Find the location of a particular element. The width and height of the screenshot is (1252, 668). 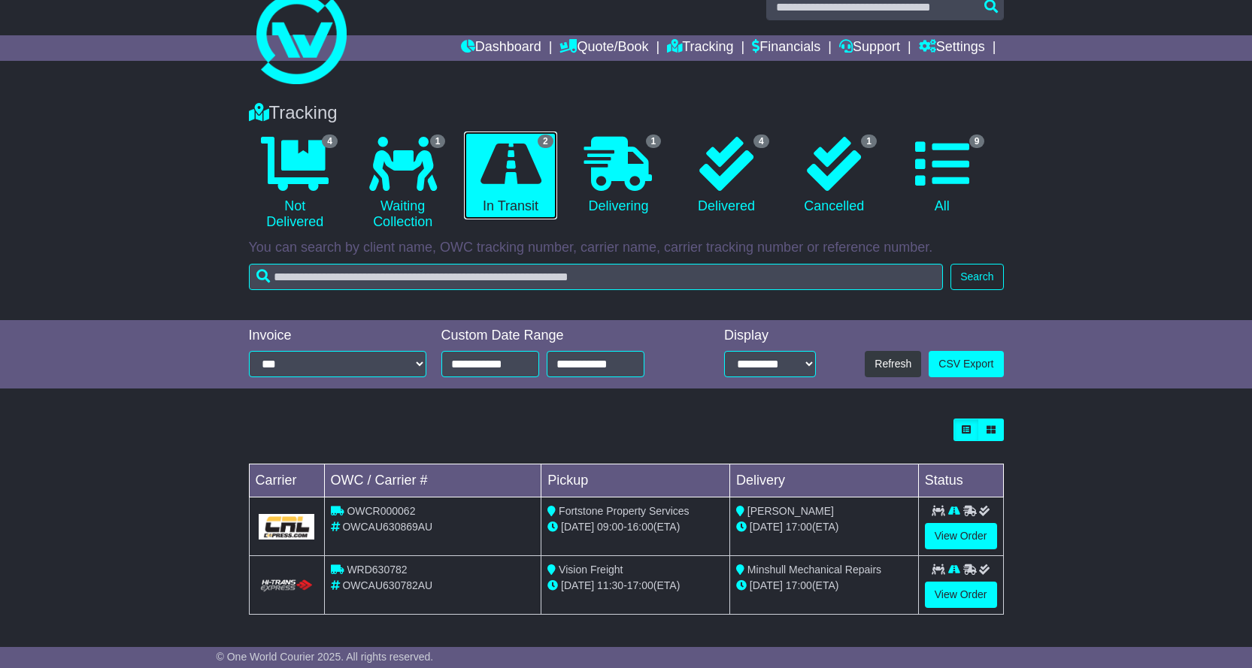

a: 1 Waiting Collection is located at coordinates (402, 183).